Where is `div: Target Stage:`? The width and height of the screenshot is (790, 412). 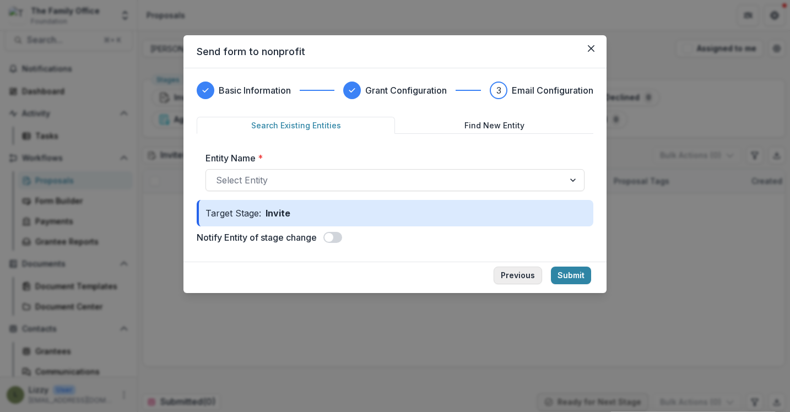
div: Target Stage: is located at coordinates (395, 213).